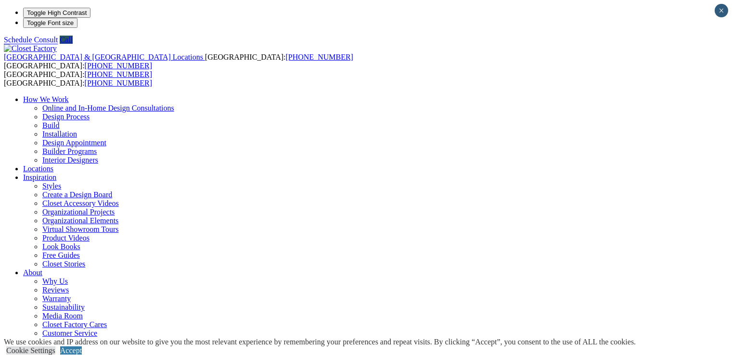 This screenshot has height=355, width=732. Describe the element at coordinates (33, 272) in the screenshot. I see `a: About` at that location.